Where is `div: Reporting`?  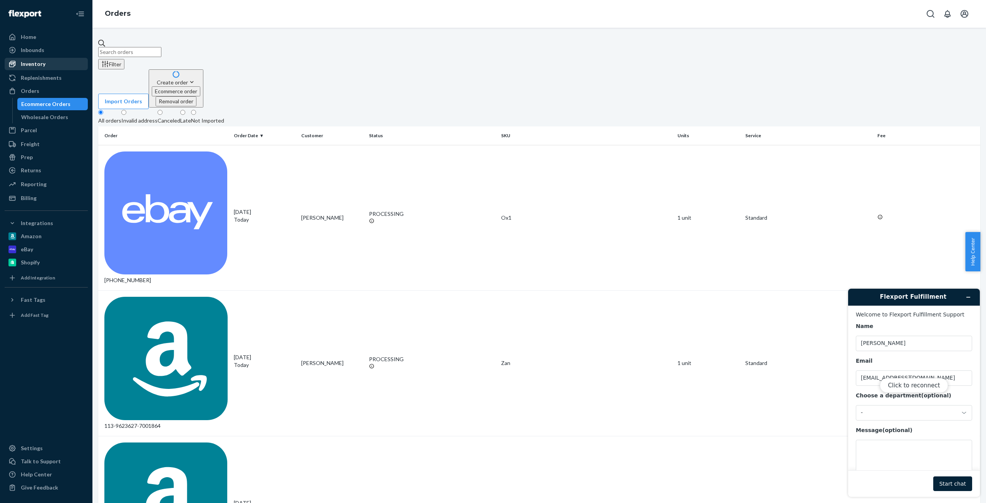
div: Reporting is located at coordinates (34, 184).